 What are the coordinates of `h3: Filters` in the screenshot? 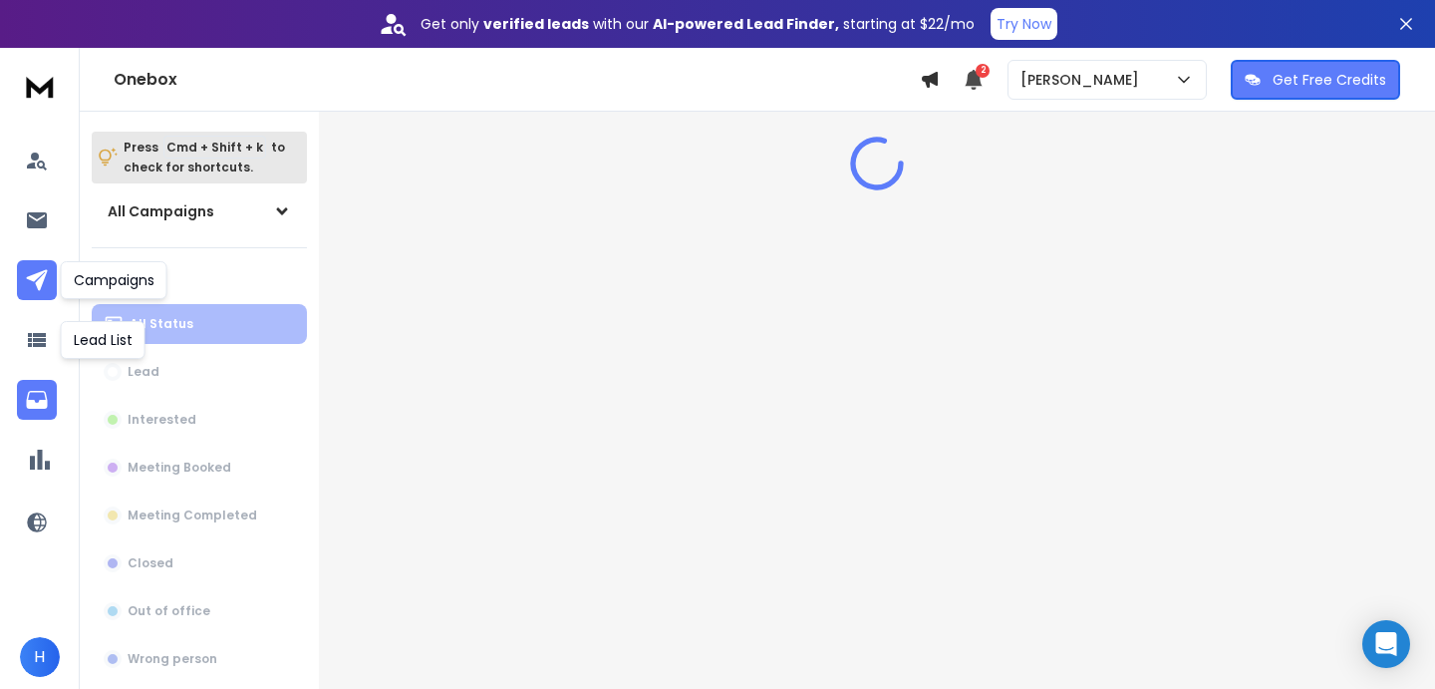 It's located at (199, 278).